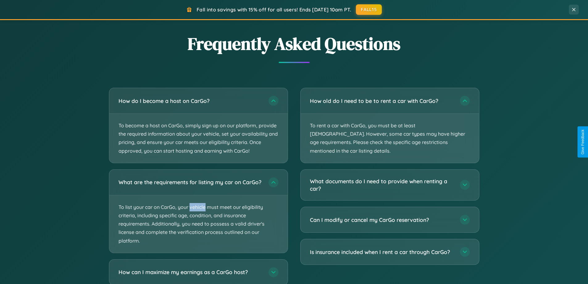  I want to click on h2: Frequently Asked Questions, so click(294, 44).